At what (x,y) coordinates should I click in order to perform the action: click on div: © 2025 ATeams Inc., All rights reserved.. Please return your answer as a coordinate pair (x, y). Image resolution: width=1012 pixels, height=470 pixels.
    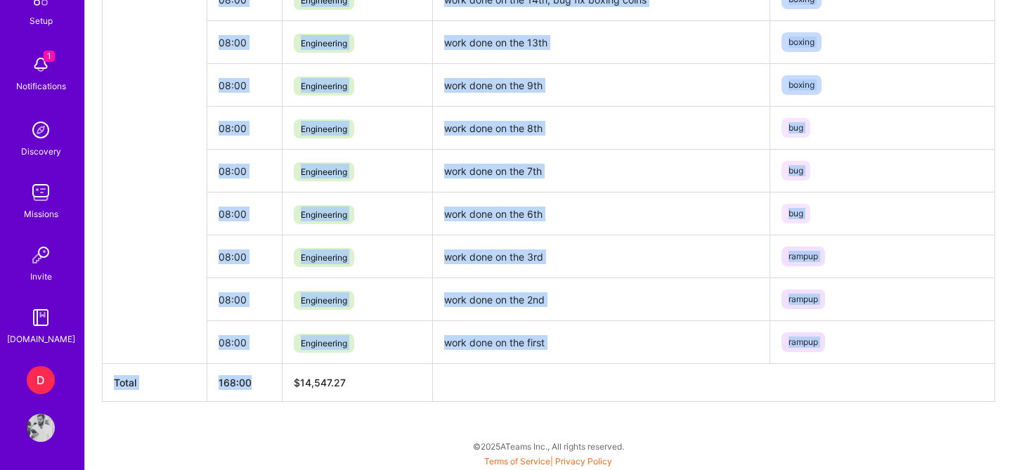
    Looking at the image, I should click on (548, 446).